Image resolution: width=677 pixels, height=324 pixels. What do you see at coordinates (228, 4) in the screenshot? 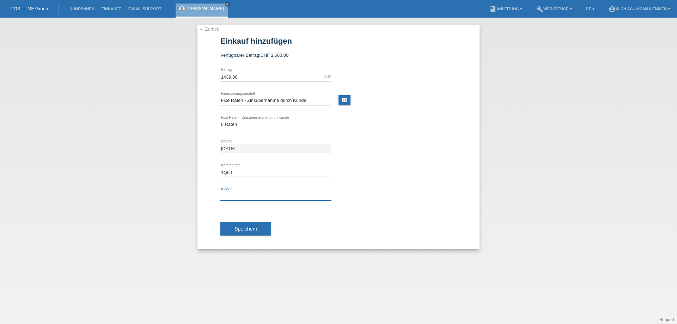
I see `i: close` at bounding box center [228, 4].